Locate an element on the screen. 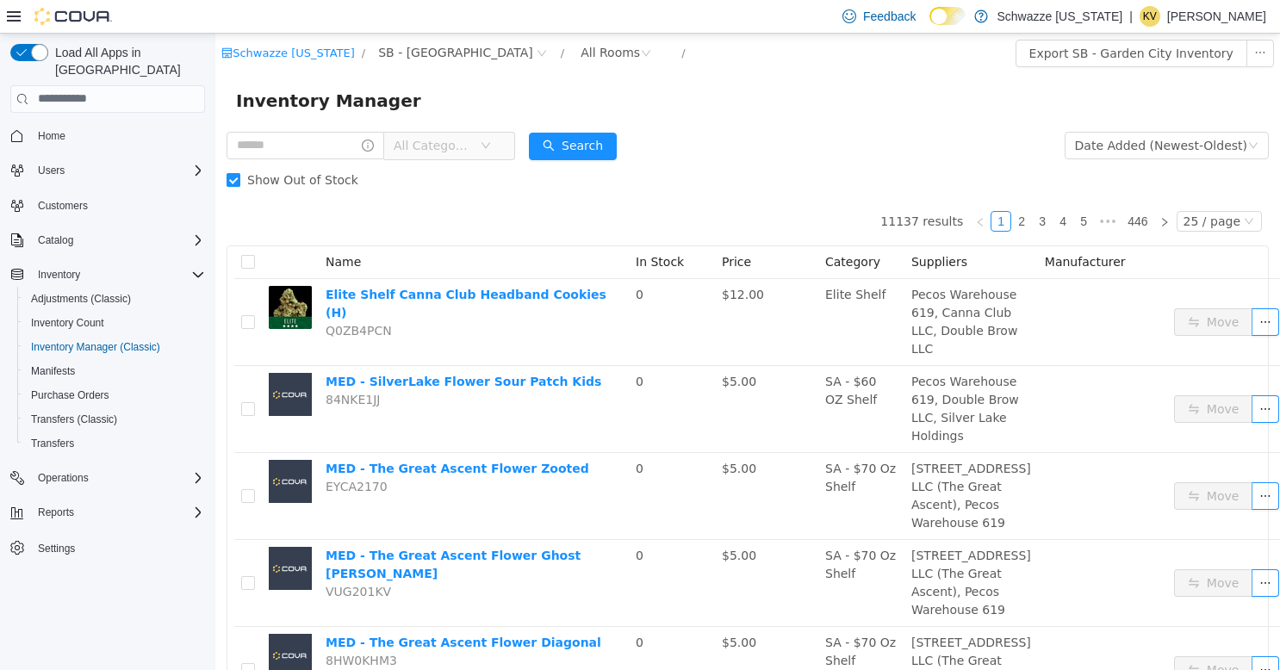 The width and height of the screenshot is (1280, 670). span: Category is located at coordinates (638, 228).